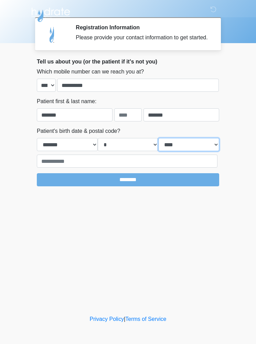 The height and width of the screenshot is (344, 256). I want to click on a: Terms of Service, so click(146, 318).